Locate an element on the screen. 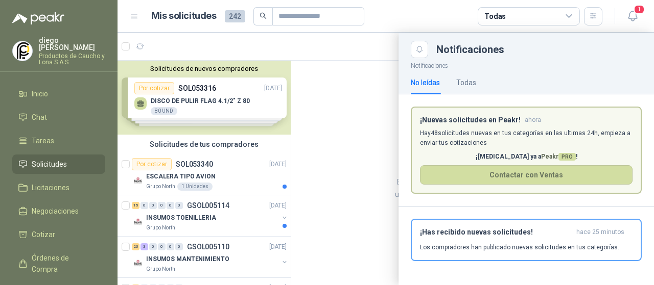 This screenshot has height=285, width=654. span: 1 is located at coordinates (639, 9).